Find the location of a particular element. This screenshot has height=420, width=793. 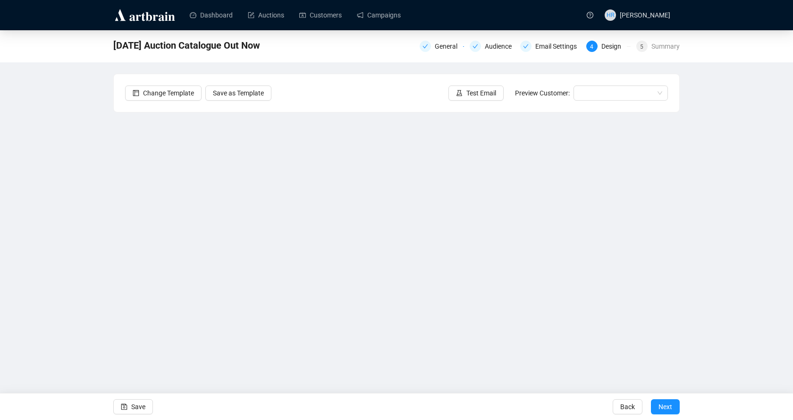

span: experiment is located at coordinates (460, 93).